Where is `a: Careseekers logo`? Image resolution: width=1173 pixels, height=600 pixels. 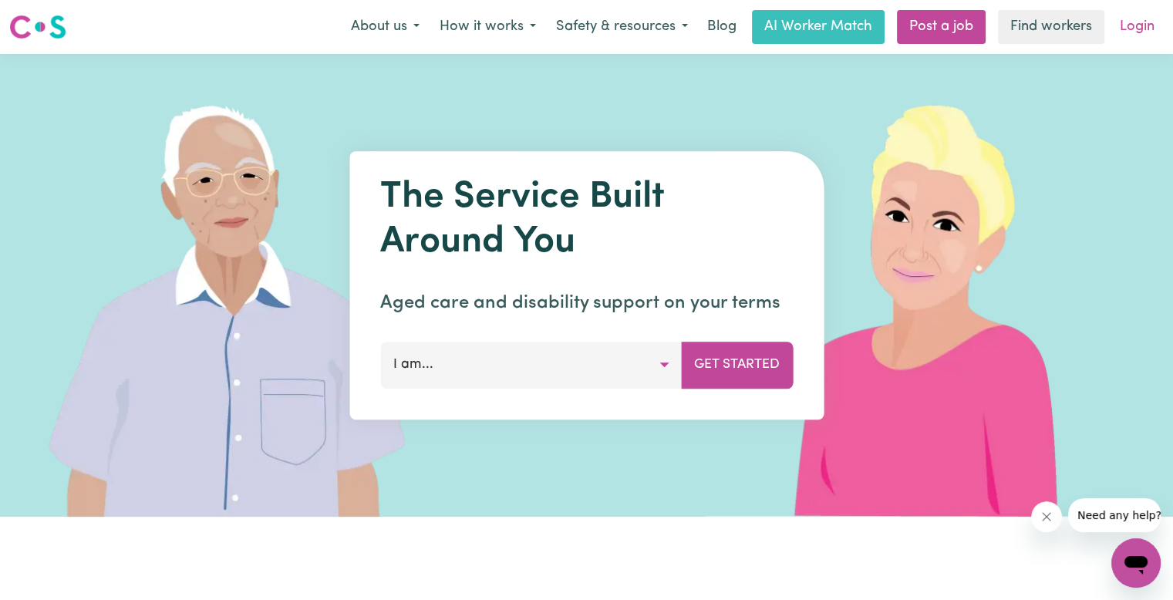
a: Careseekers logo is located at coordinates (38, 27).